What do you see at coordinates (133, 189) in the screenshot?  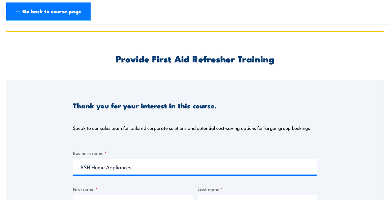 I see `label: First name` at bounding box center [133, 189].